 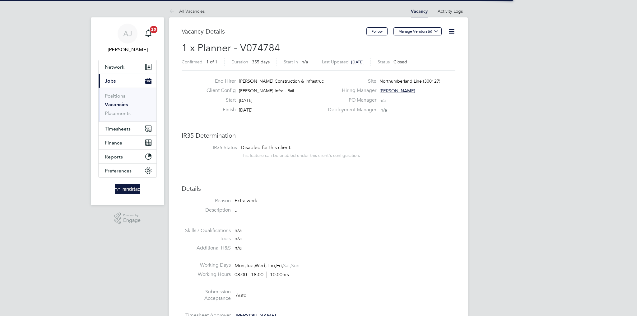 I want to click on label: Tools, so click(x=206, y=239).